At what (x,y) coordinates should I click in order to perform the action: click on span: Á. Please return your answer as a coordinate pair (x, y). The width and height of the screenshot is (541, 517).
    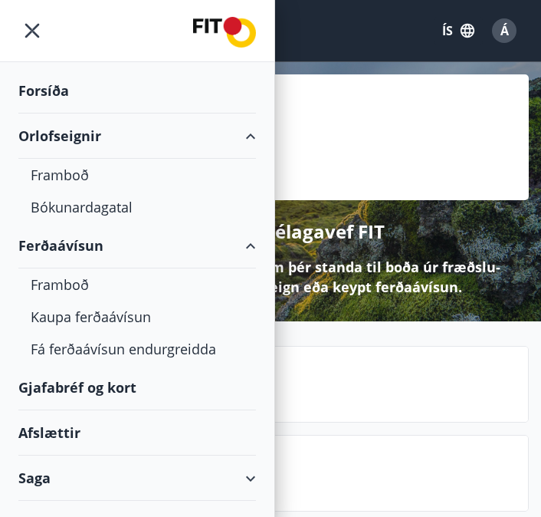
    Looking at the image, I should click on (504, 31).